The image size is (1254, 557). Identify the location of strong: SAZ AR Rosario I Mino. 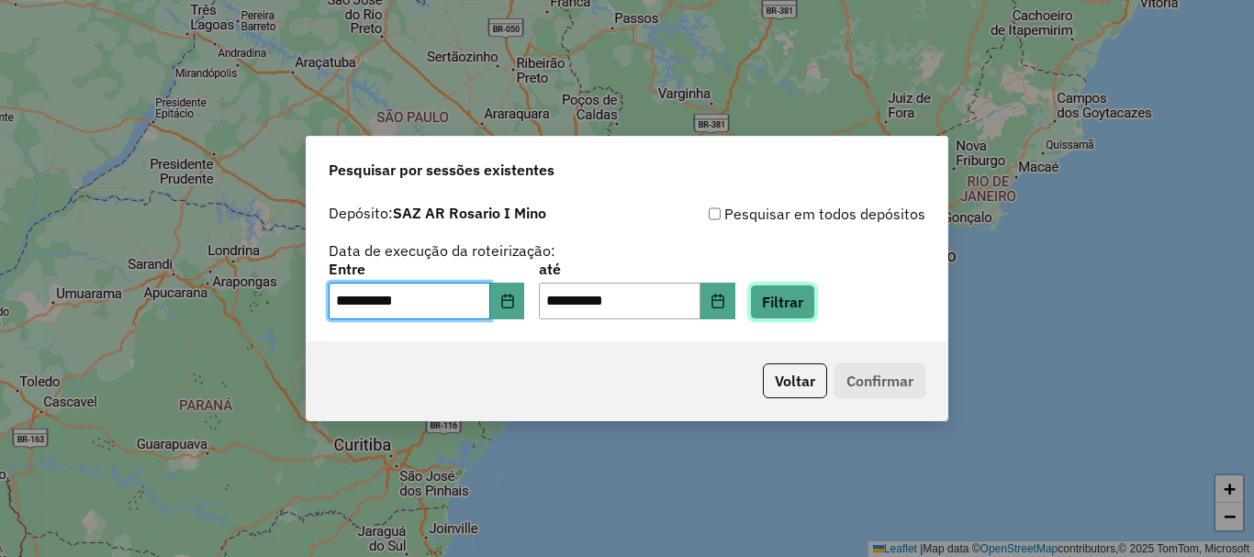
(469, 213).